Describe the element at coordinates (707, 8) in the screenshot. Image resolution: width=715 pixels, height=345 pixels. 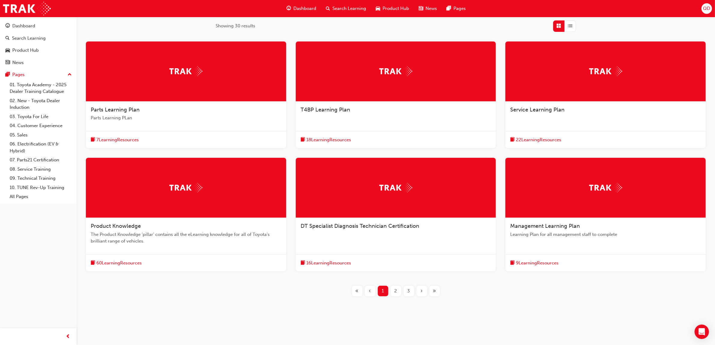
I see `button: QD` at that location.